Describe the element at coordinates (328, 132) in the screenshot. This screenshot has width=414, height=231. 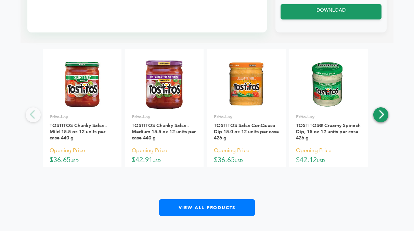
I see `a: TOSTITOS® Creamy Spinach Dip, 15 oz 12 units per case 426 g` at that location.